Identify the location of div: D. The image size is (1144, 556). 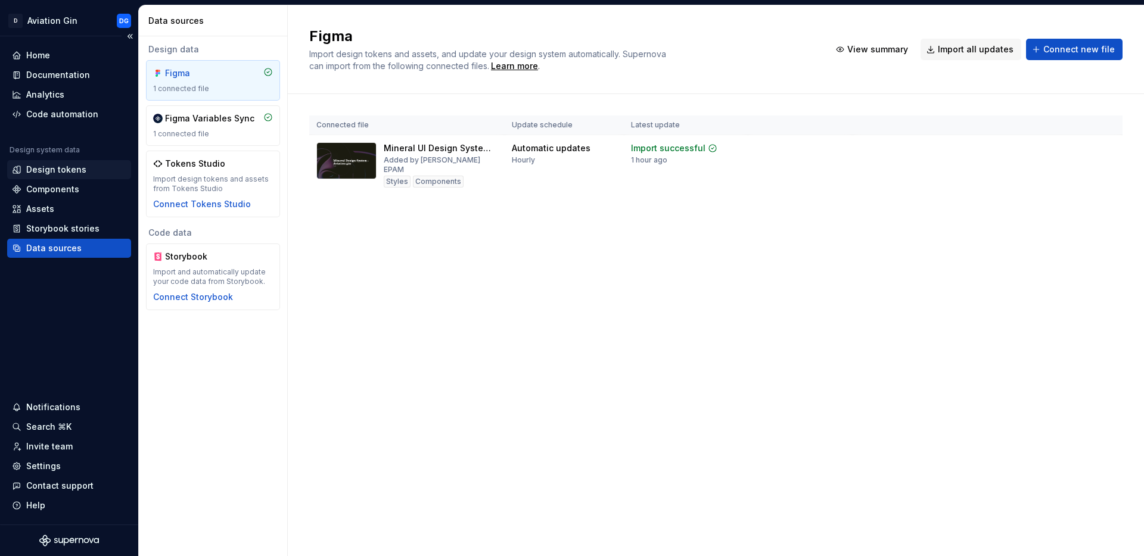
(15, 21).